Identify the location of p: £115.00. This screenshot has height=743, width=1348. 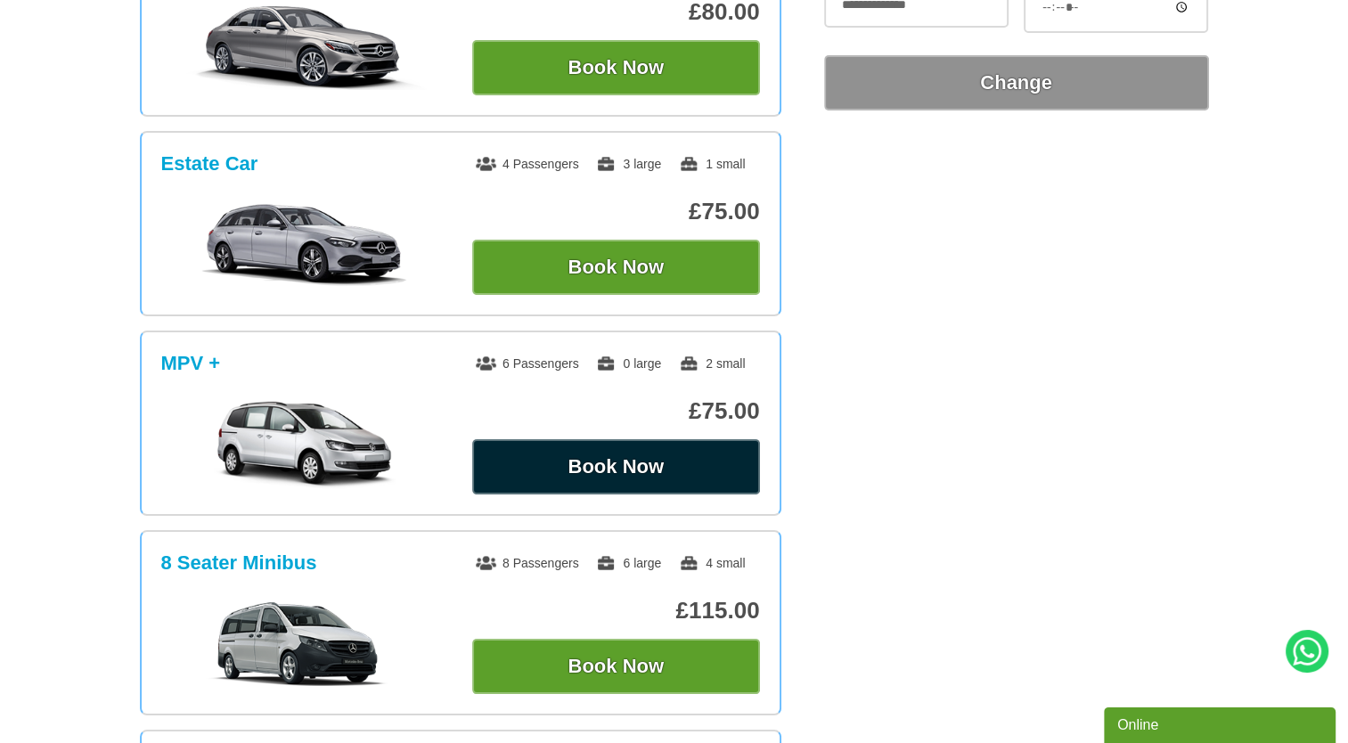
(616, 610).